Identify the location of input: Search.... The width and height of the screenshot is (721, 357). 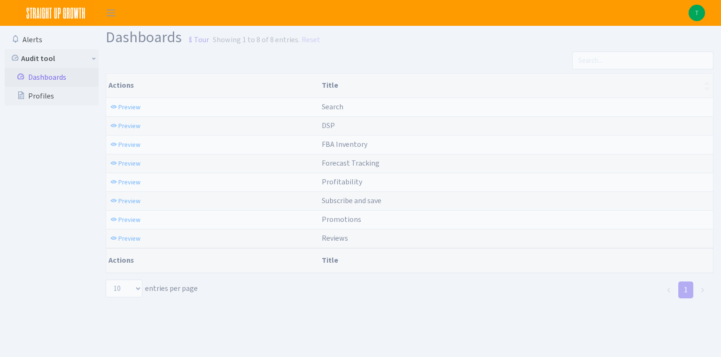
(642, 61).